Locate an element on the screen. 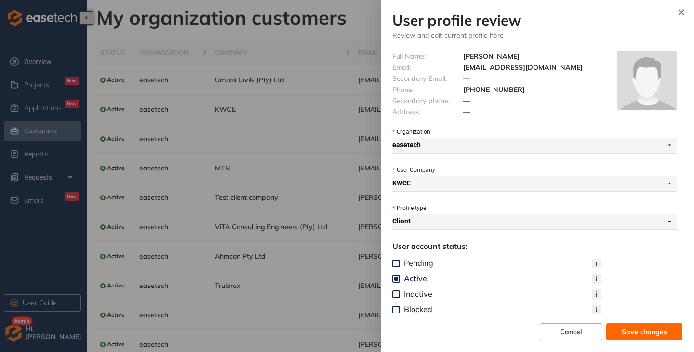 This screenshot has height=352, width=694. button: Save changes is located at coordinates (645, 332).